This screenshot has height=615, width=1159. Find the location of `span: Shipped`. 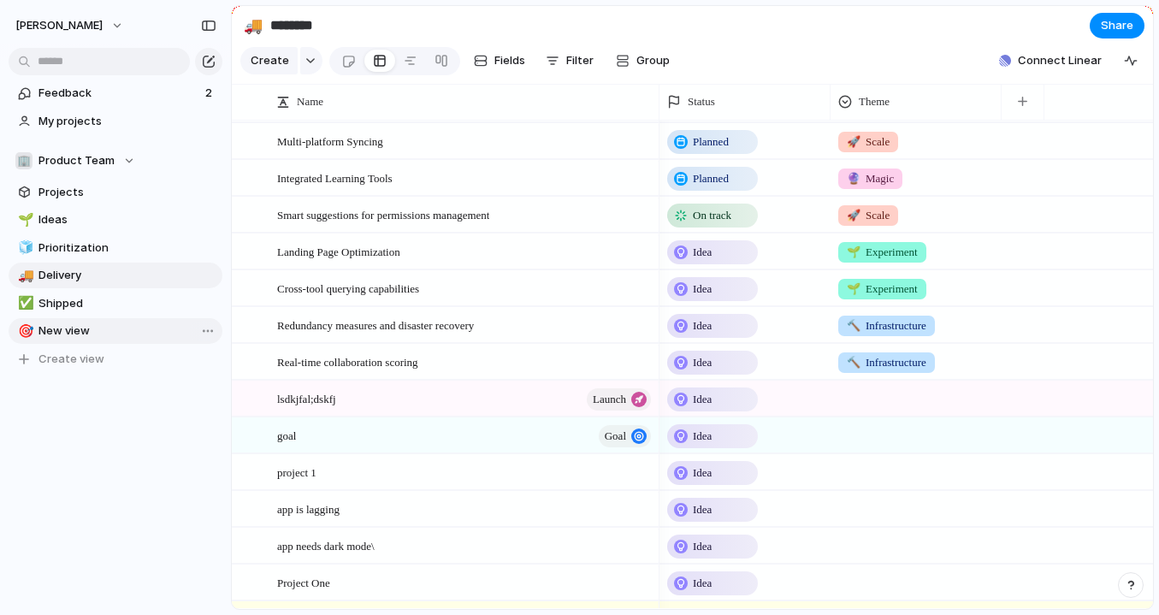

span: Shipped is located at coordinates (127, 304).